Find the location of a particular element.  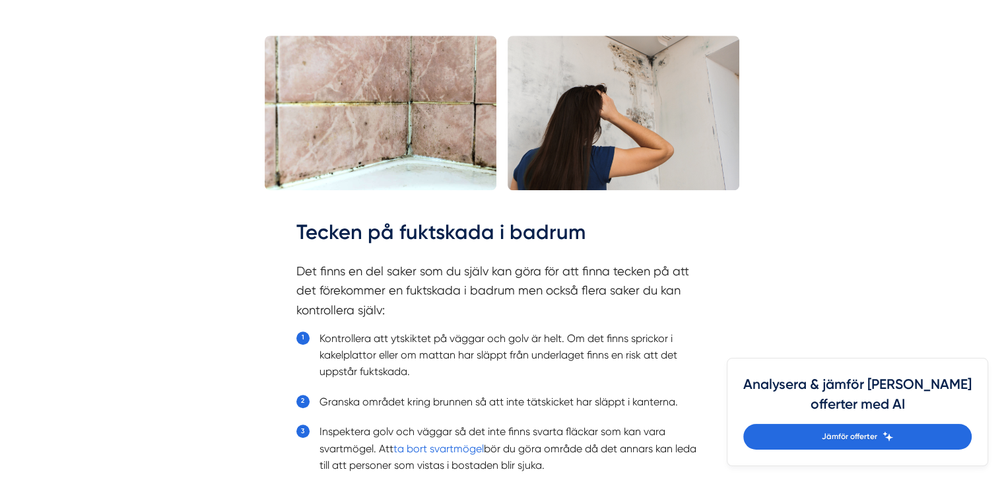

a: Jämför offerter is located at coordinates (857, 436).